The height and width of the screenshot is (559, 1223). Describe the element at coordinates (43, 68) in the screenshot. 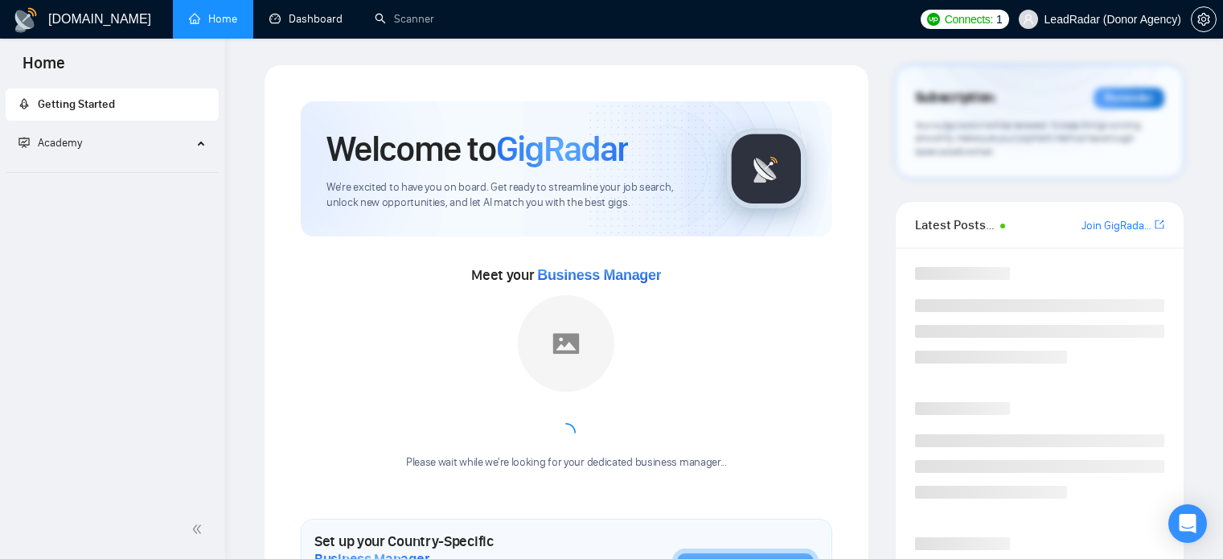

I see `span: Home` at that location.